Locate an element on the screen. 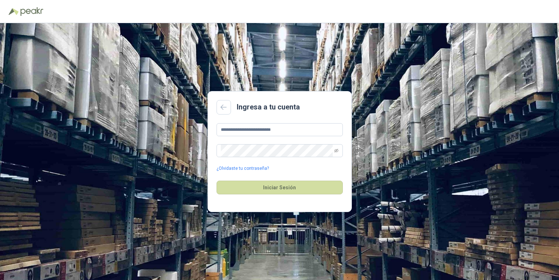 The width and height of the screenshot is (559, 280). h2: Ingresa a tu cuenta is located at coordinates (268, 107).